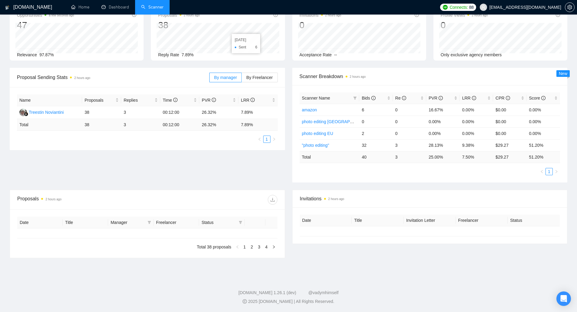  What do you see at coordinates (443, 145) in the screenshot?
I see `td: 28.13%` at bounding box center [443, 145].